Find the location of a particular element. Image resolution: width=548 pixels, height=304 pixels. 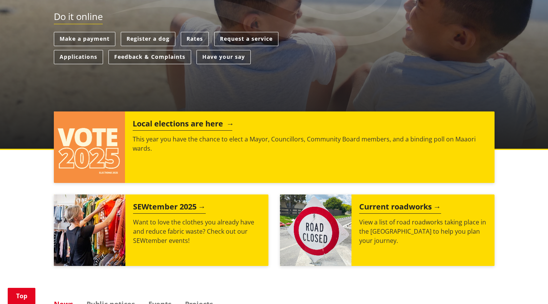

a: SEWtember 2025 Want to love the clothes you already have and reduce fabric waste? Check out our S... is located at coordinates (161, 230).